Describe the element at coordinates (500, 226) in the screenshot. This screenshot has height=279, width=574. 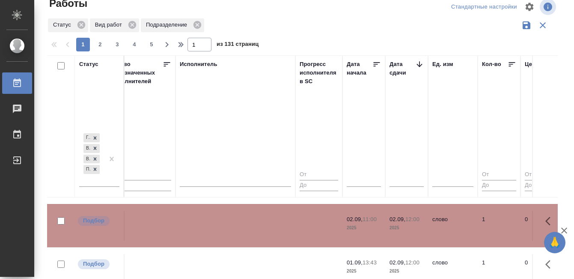
I see `td: 1` at that location.